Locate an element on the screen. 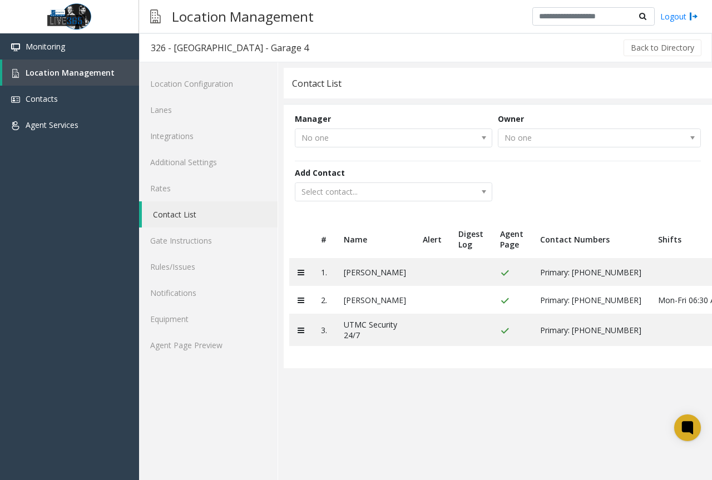  a: Location Configuration is located at coordinates (208, 83).